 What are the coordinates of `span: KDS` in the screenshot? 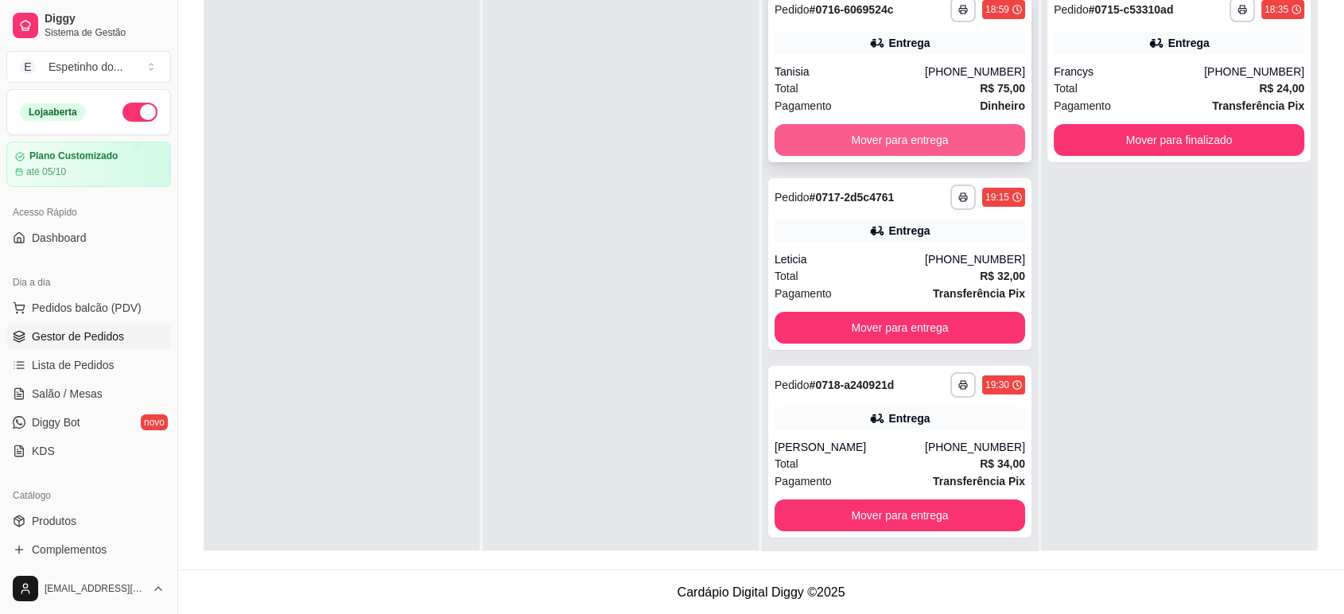 It's located at (43, 451).